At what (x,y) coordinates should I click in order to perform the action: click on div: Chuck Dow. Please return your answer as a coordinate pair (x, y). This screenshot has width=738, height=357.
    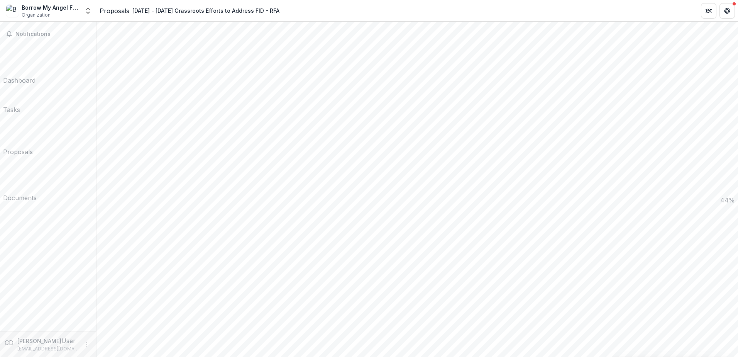
    Looking at the image, I should click on (9, 342).